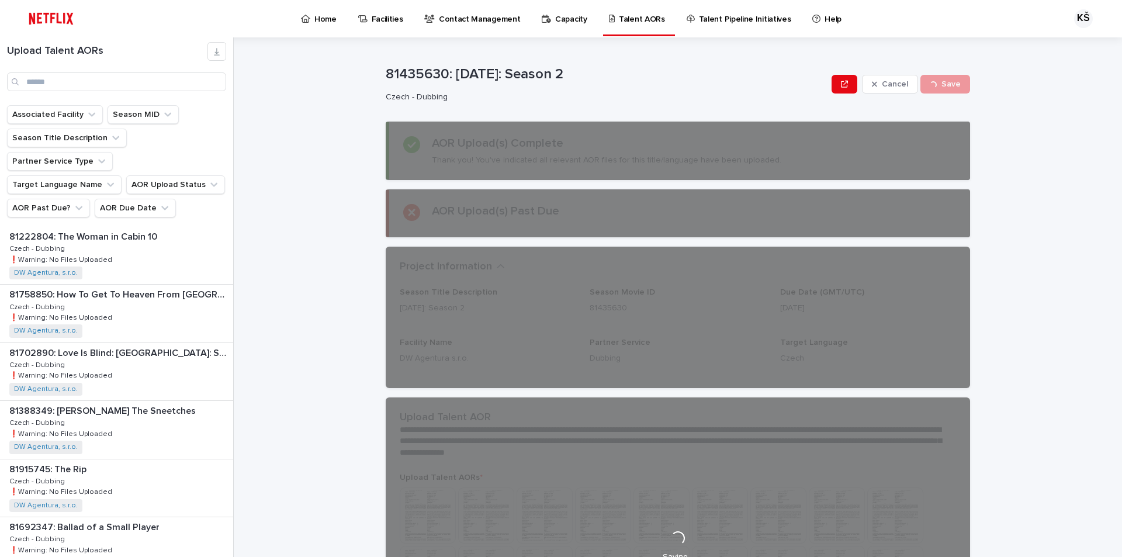 This screenshot has height=557, width=1122. What do you see at coordinates (49, 208) in the screenshot?
I see `button: AOR Past Due?` at bounding box center [49, 208].